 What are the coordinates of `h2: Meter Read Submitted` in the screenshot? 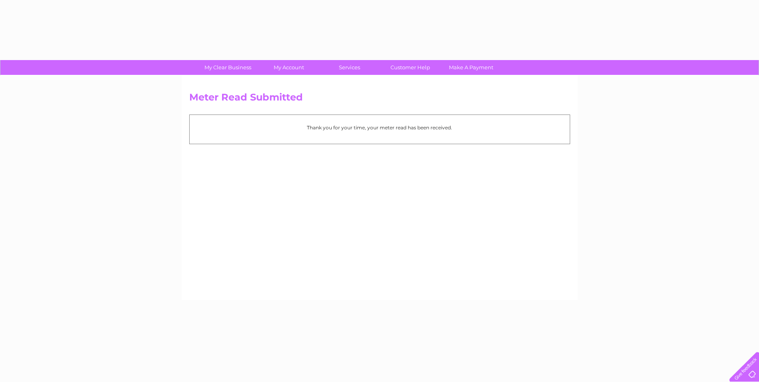 It's located at (380, 99).